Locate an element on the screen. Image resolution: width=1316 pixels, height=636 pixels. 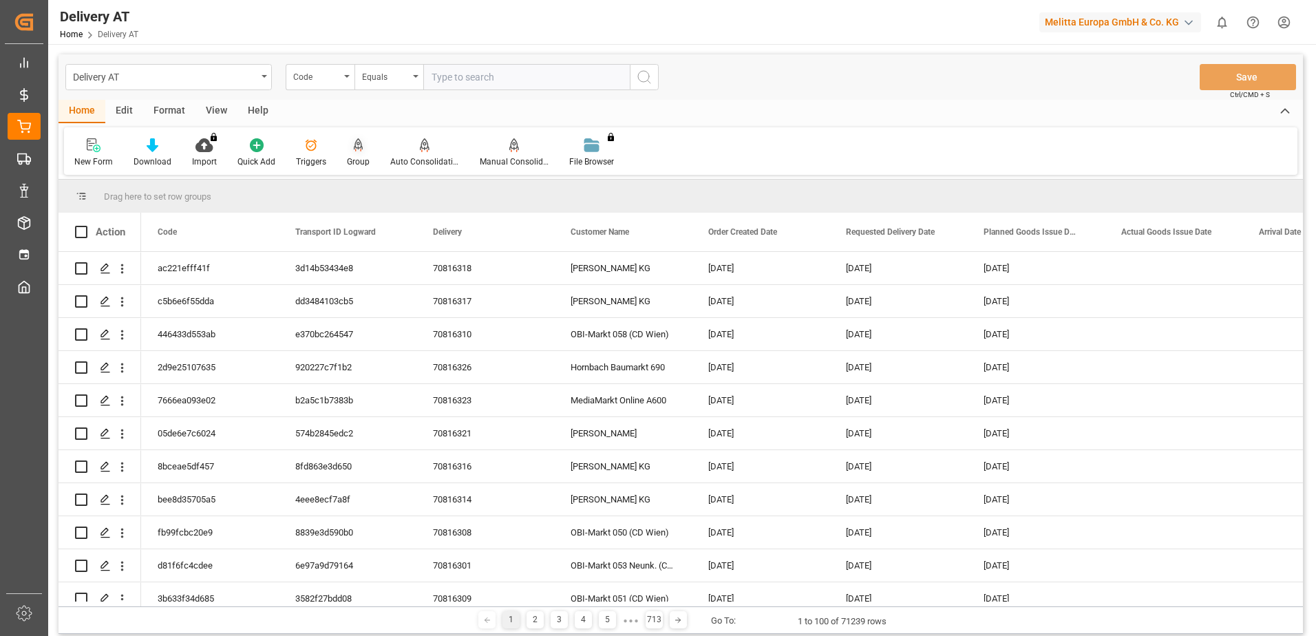
button: Help Center is located at coordinates (1253, 22).